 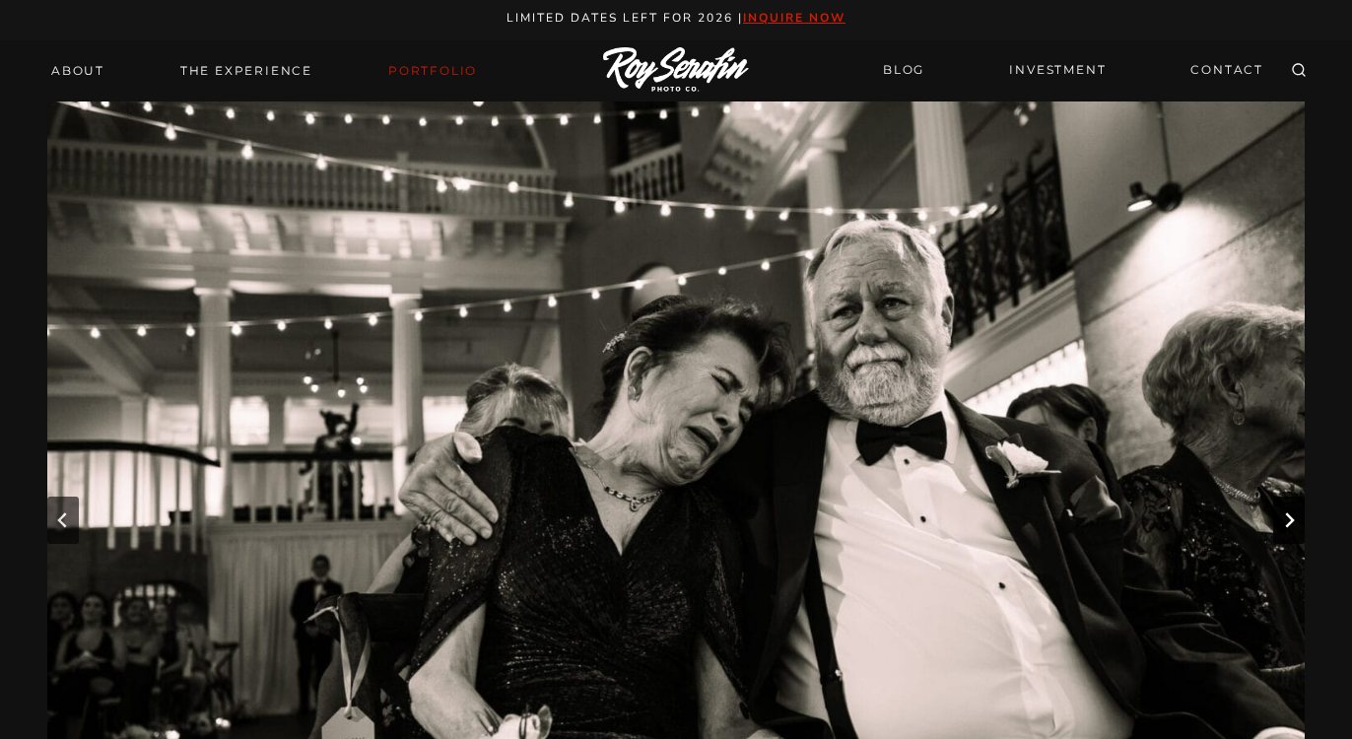 What do you see at coordinates (676, 18) in the screenshot?
I see `p: Limited Dates LEft for 2026 |` at bounding box center [676, 18].